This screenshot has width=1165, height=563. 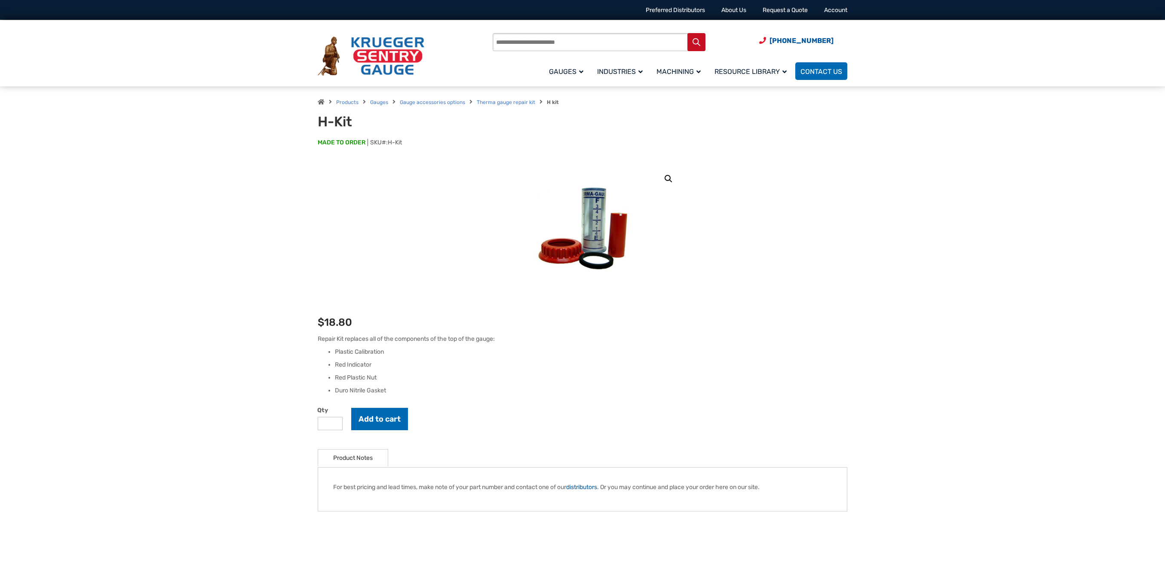 What do you see at coordinates (553, 102) in the screenshot?
I see `strong: H kit` at bounding box center [553, 102].